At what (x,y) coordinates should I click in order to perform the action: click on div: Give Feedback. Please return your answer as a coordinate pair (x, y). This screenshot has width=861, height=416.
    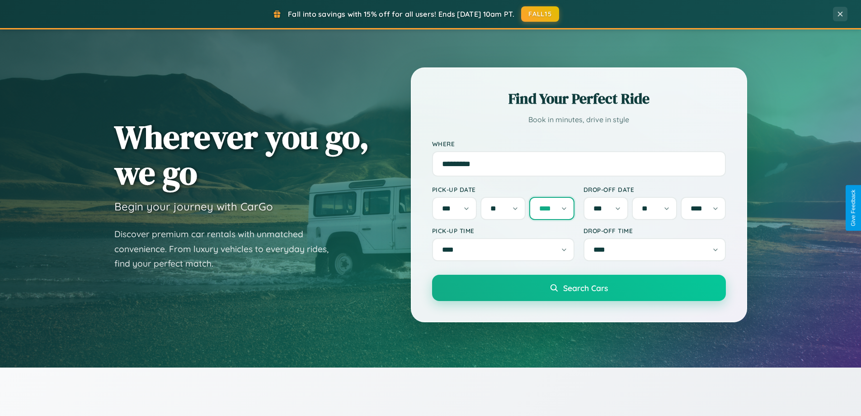
    Looking at the image, I should click on (854, 208).